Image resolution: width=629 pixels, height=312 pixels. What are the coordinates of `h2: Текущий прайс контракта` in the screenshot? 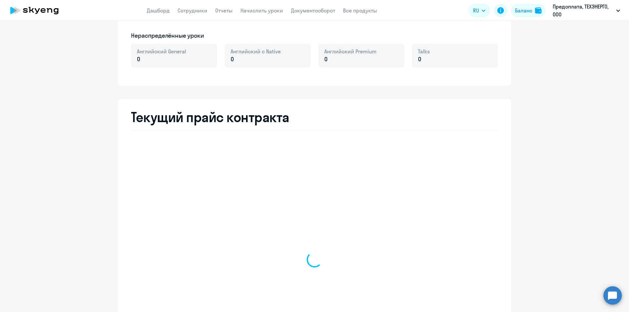 It's located at (314, 117).